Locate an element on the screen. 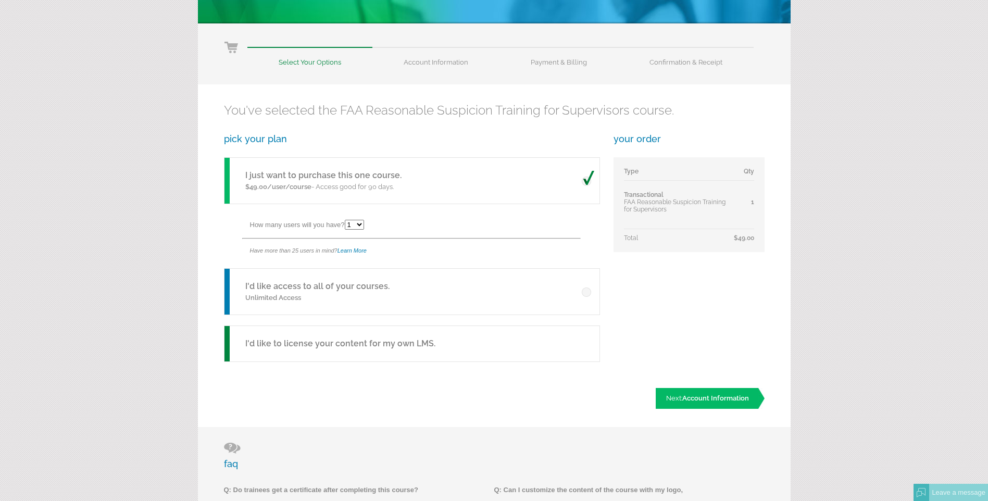  td: Type is located at coordinates (679, 174).